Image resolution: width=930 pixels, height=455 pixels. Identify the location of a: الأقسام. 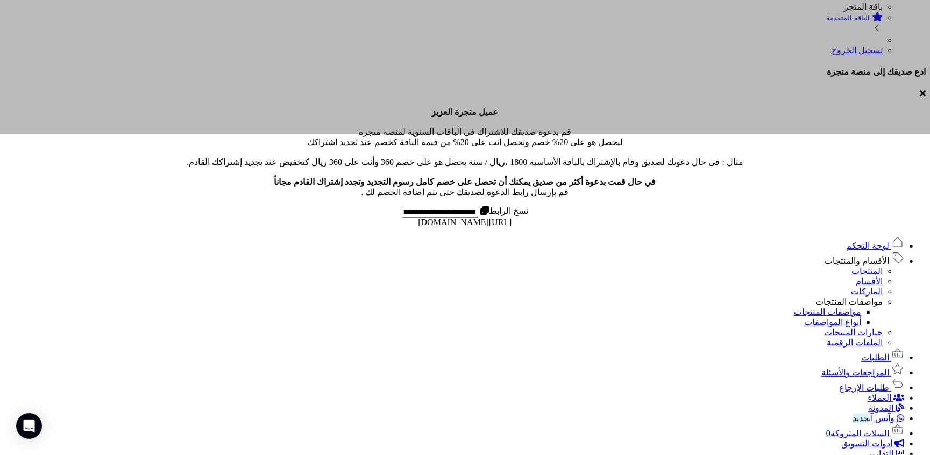
(869, 281).